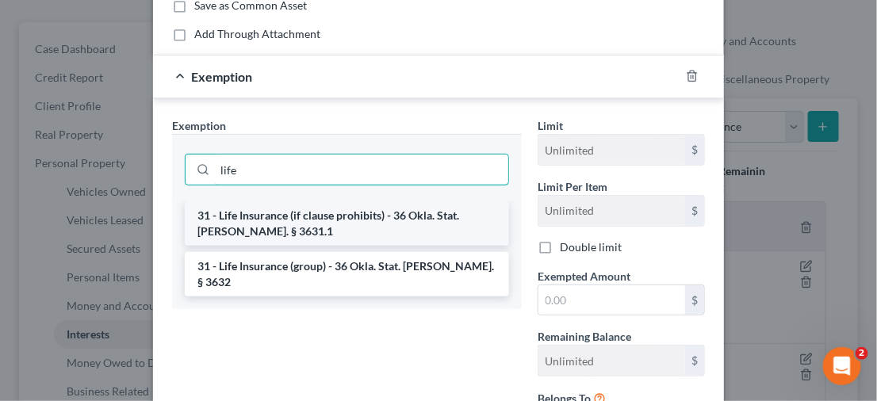  I want to click on span: Exempted Amount, so click(584, 276).